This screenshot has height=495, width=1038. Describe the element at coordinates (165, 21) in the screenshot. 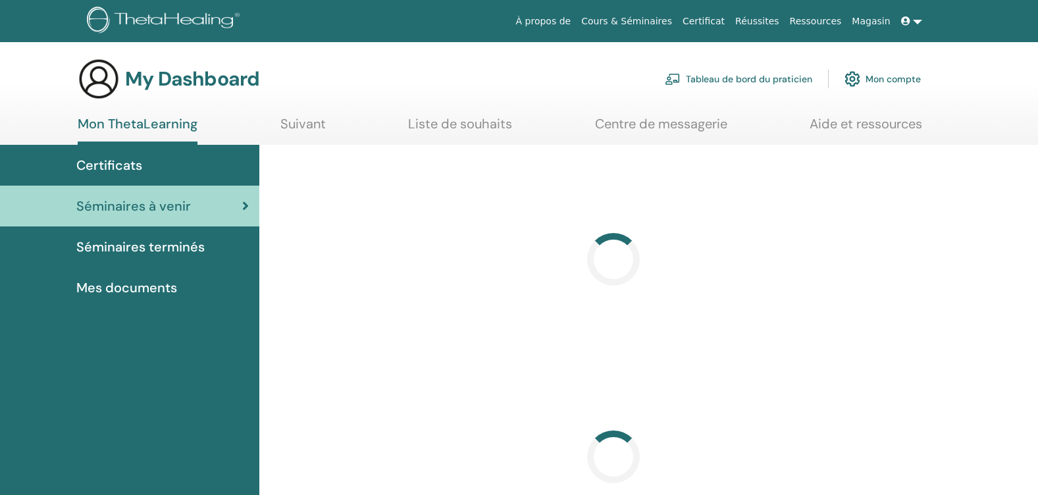

I see `img: logo.png` at that location.